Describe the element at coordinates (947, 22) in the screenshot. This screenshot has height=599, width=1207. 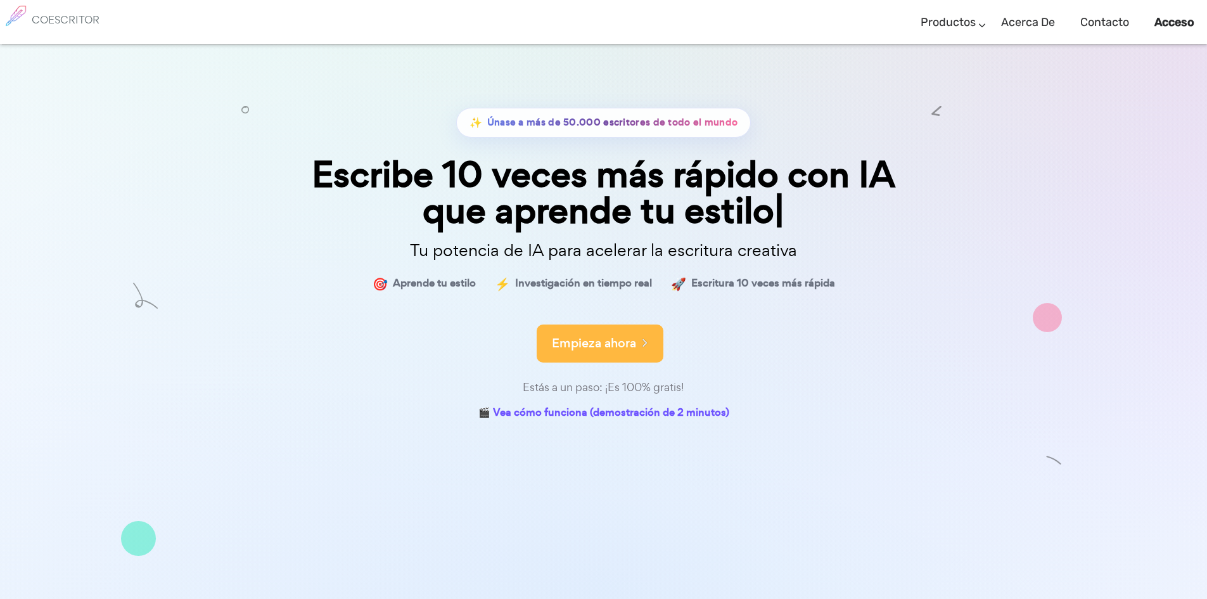
I see `font: Productos` at that location.